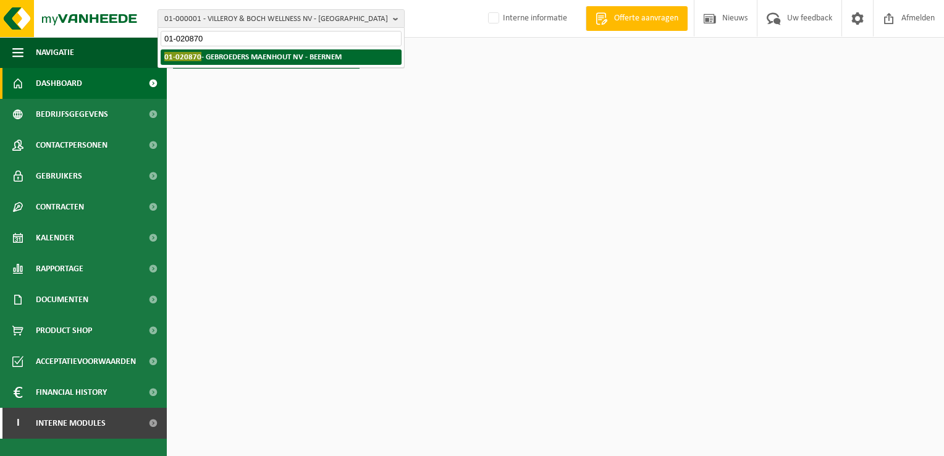  Describe the element at coordinates (526, 19) in the screenshot. I see `label: Interne informatie` at that location.